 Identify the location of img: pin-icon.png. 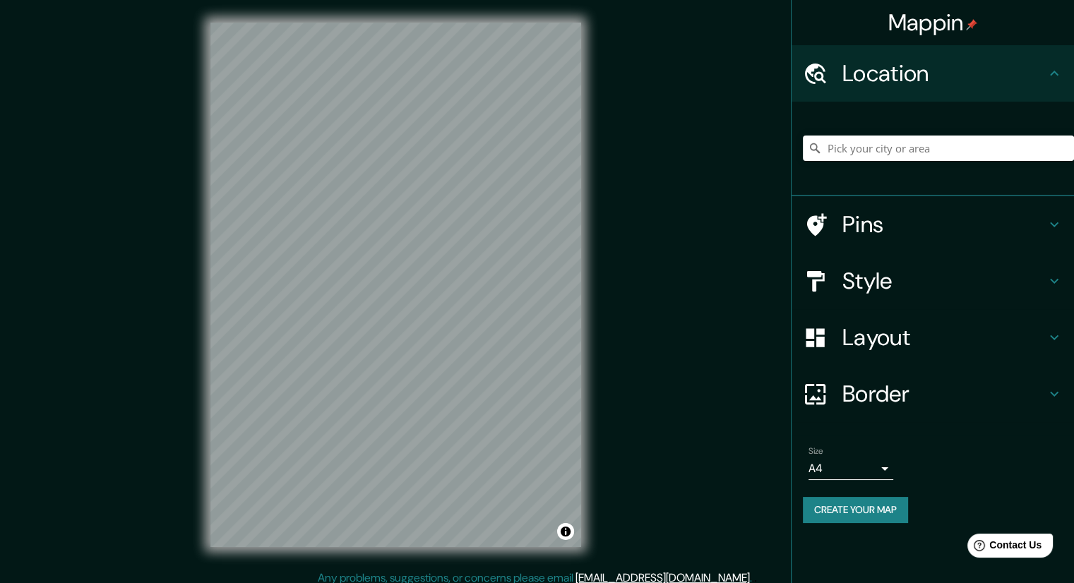
(972, 25).